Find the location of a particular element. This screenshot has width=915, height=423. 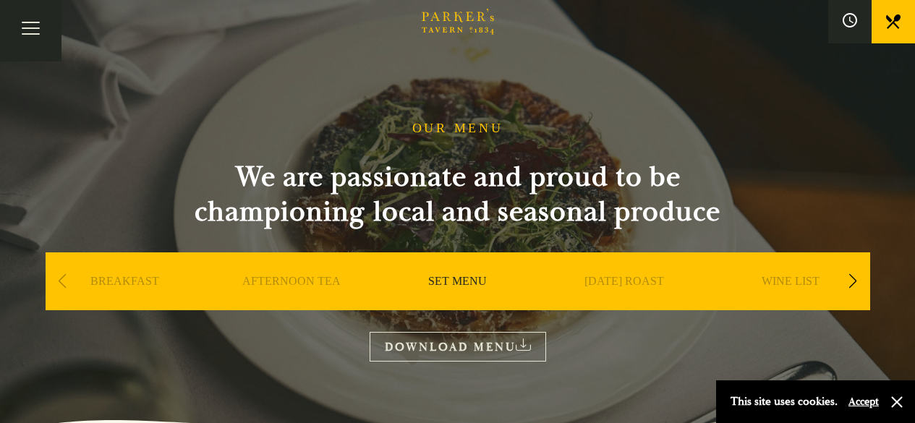

a: DOWNLOAD MENU is located at coordinates (458, 346).